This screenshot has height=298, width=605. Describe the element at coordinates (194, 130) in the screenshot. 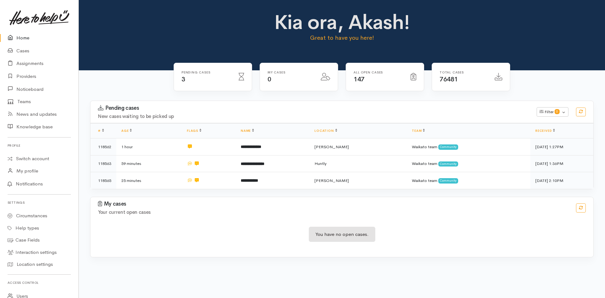

I see `a: Flags` at that location.